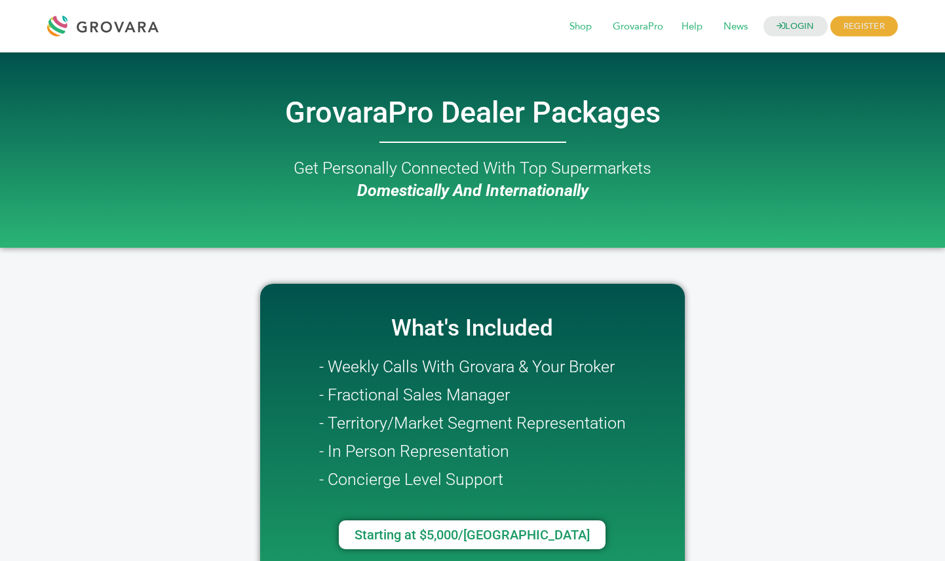  Describe the element at coordinates (735, 27) in the screenshot. I see `span: News` at that location.